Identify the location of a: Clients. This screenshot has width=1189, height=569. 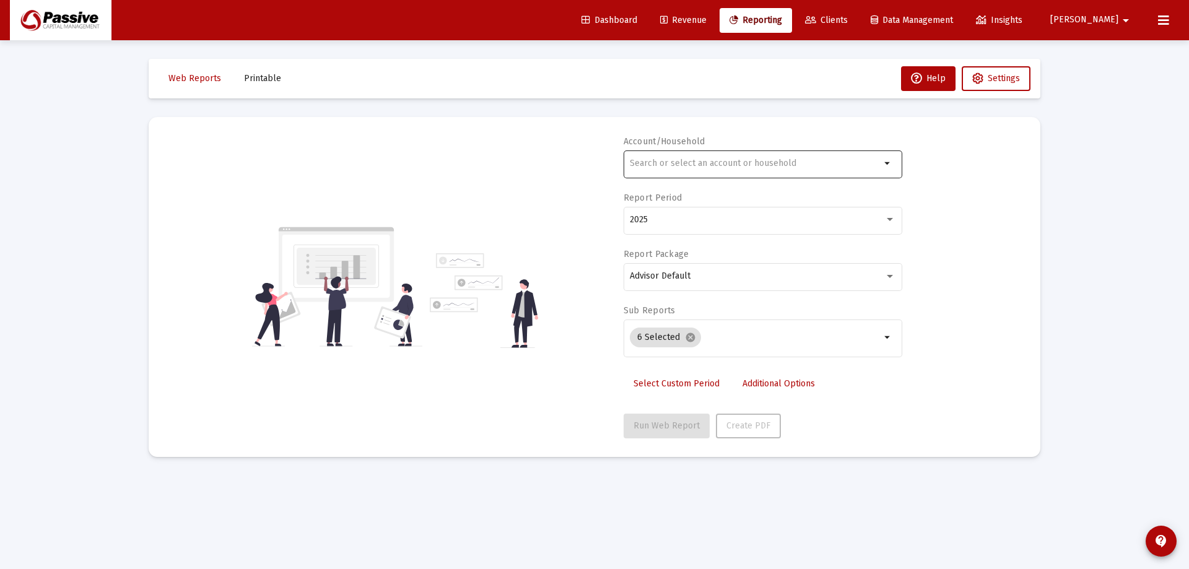
(826, 20).